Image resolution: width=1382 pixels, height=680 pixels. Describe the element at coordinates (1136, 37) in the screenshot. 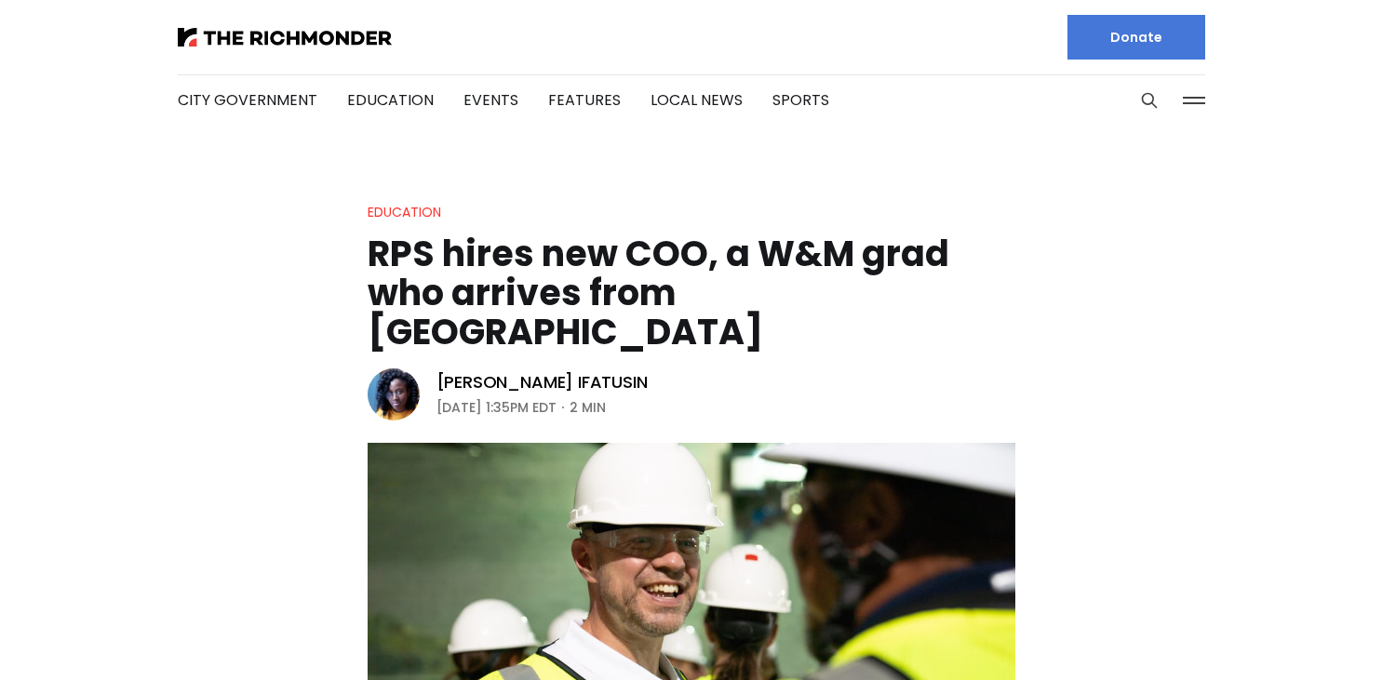

I see `a: Donate` at that location.